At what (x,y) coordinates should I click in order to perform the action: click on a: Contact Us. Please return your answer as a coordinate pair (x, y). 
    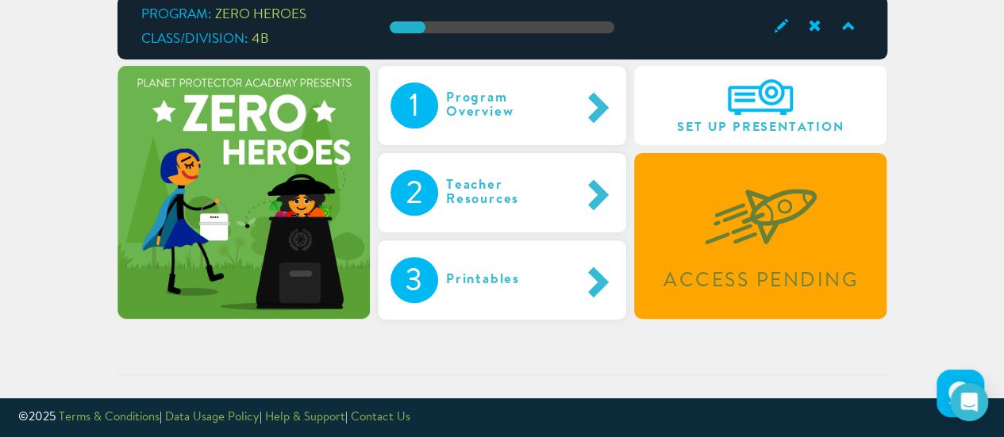
    Looking at the image, I should click on (380, 418).